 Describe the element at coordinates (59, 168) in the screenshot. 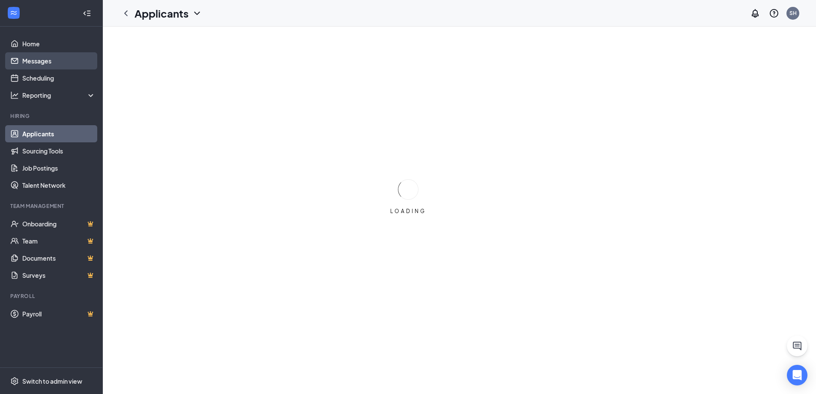

I see `a: Job Postings` at that location.